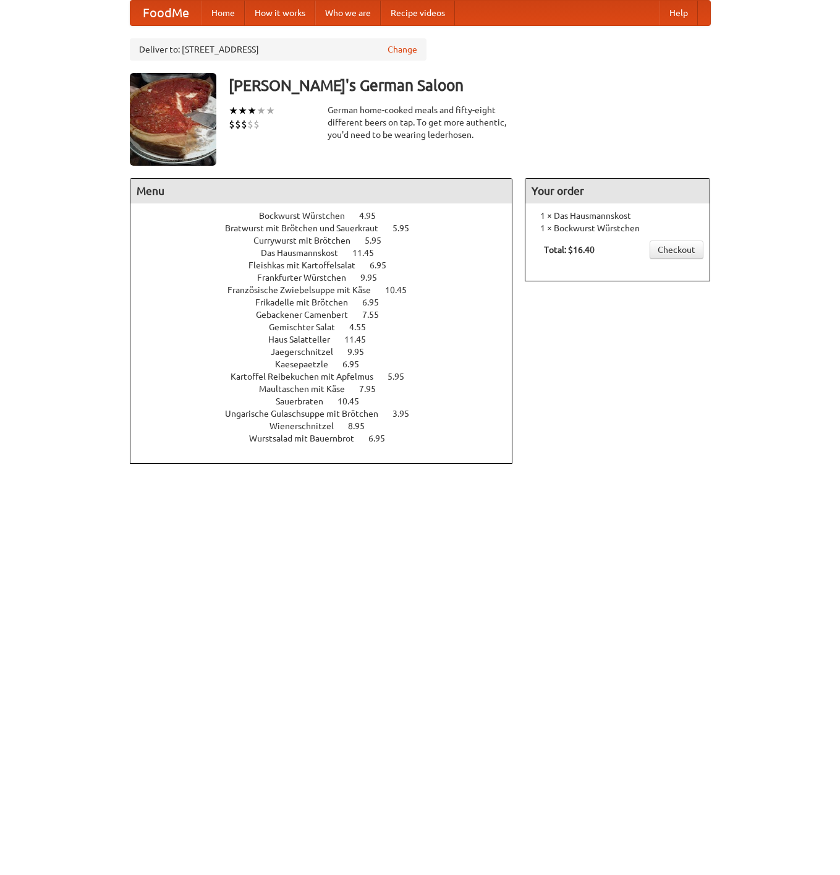 The width and height of the screenshot is (840, 875). Describe the element at coordinates (308, 426) in the screenshot. I see `span: Wienerschnitzel` at that location.